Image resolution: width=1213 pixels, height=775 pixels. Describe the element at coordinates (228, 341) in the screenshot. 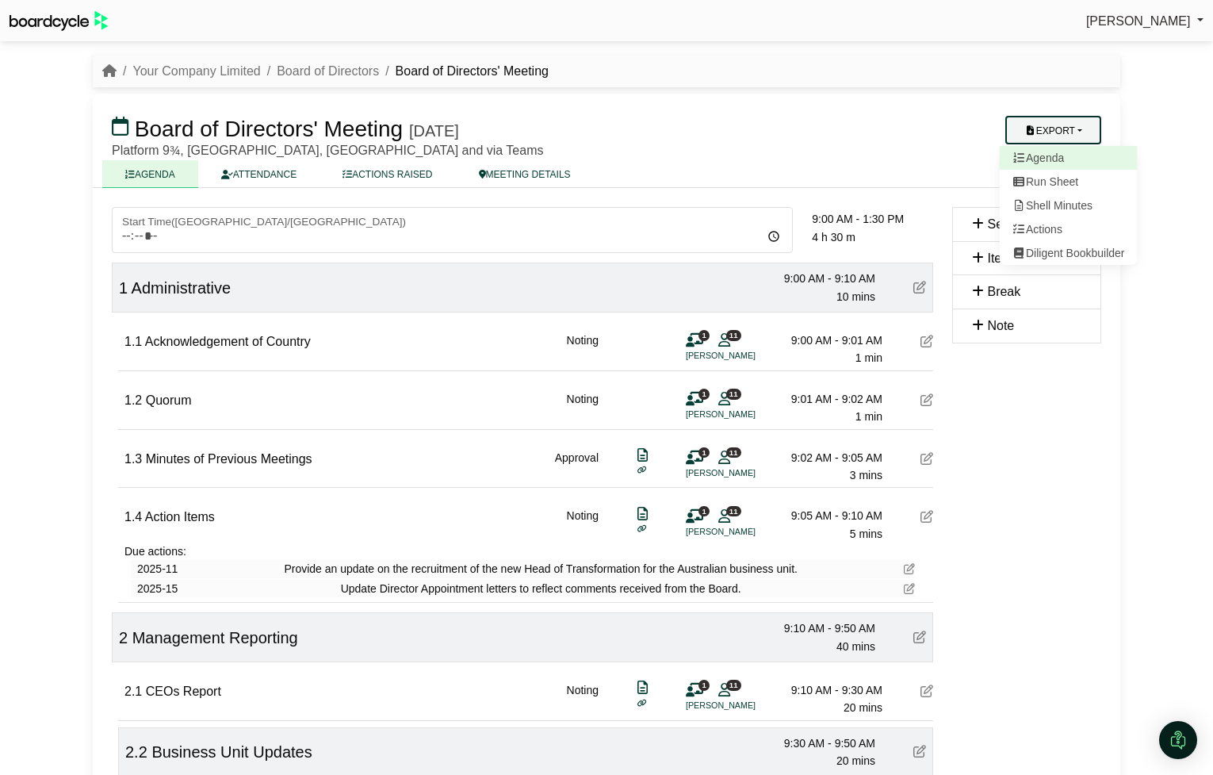

I see `span: Acknowledgement of Country` at that location.